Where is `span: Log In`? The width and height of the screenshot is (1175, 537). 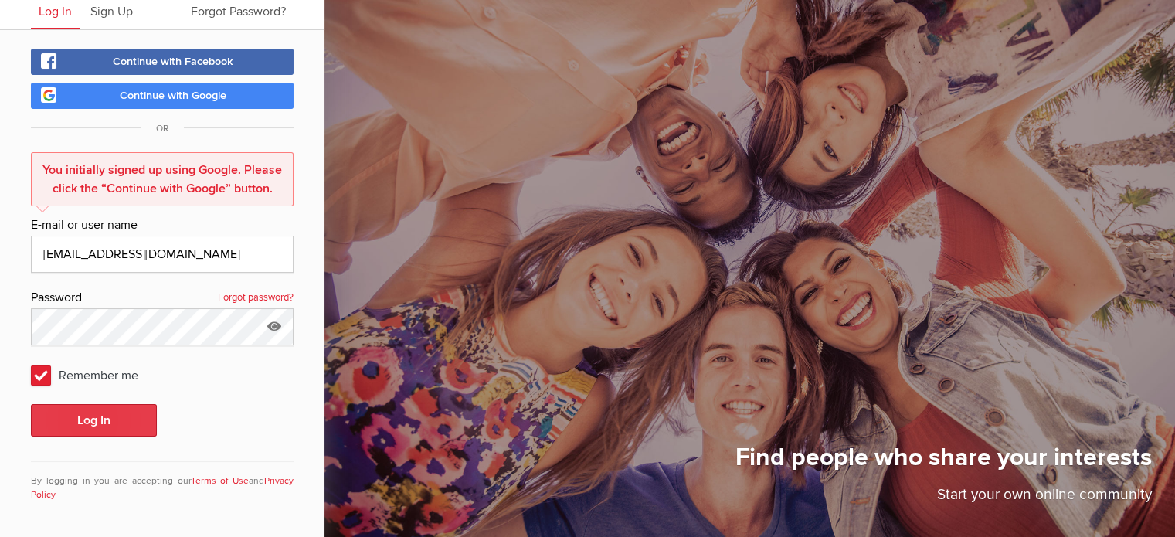 span: Log In is located at coordinates (55, 12).